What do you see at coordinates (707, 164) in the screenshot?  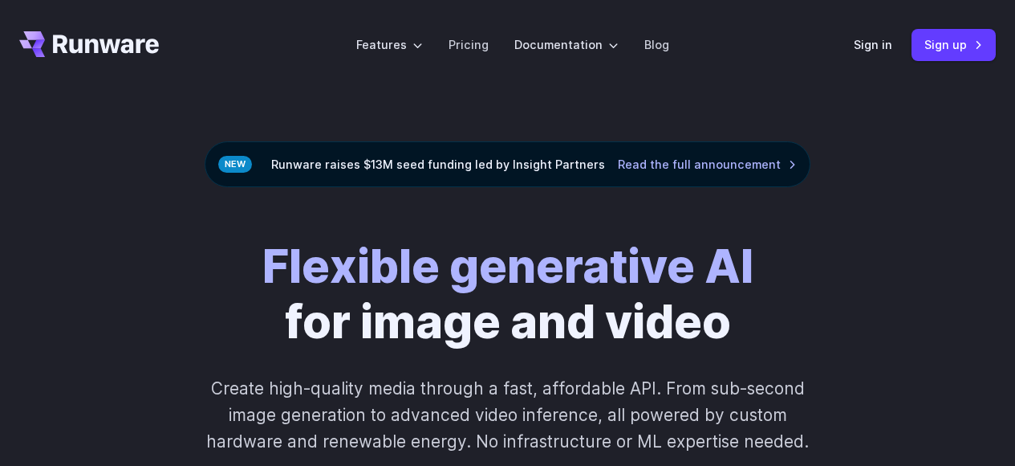 I see `a: Read the full announcement` at bounding box center [707, 164].